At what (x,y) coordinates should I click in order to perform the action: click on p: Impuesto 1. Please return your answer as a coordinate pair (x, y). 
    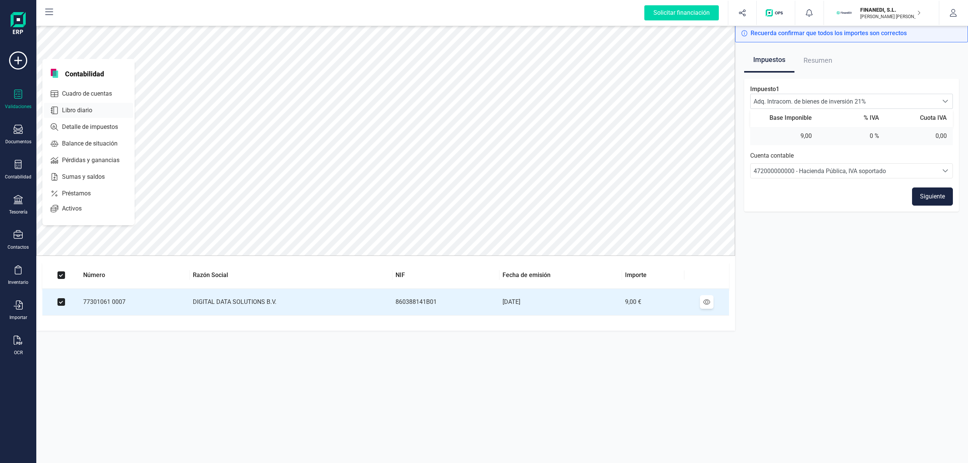
    Looking at the image, I should click on (851, 89).